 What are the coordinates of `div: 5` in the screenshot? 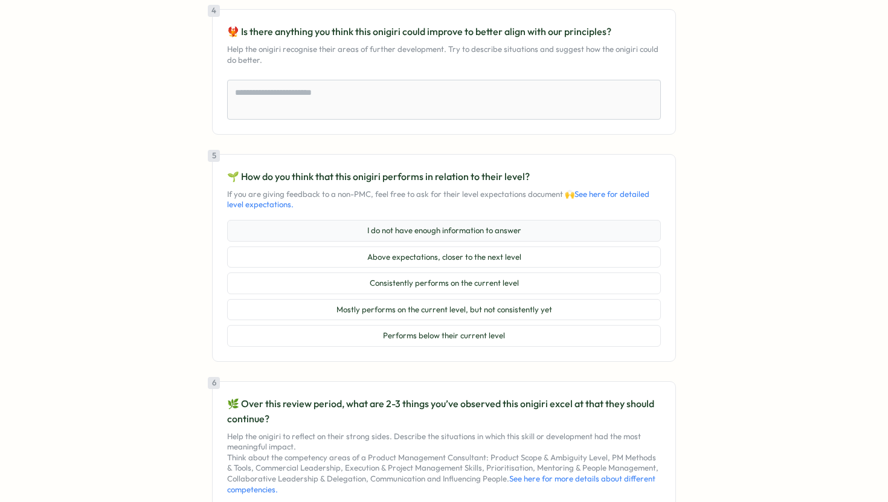 It's located at (214, 156).